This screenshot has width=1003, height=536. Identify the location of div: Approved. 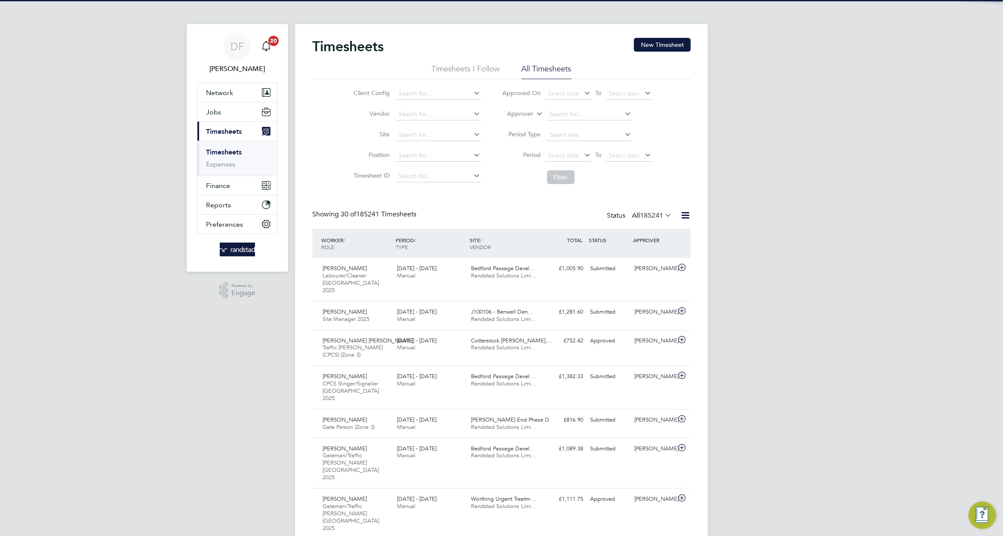
(609, 499).